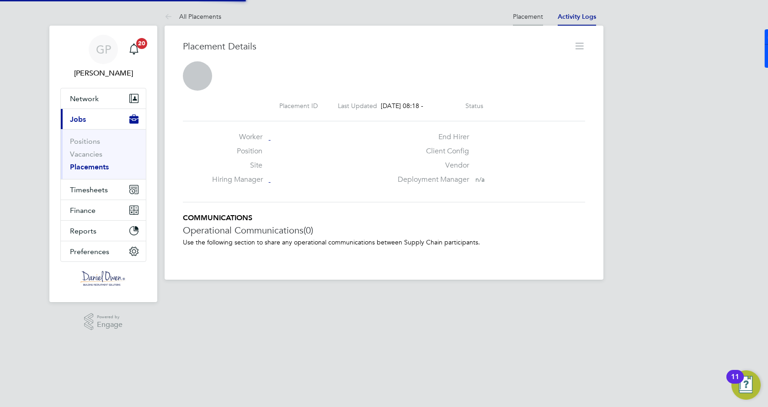 Image resolution: width=768 pixels, height=407 pixels. I want to click on nav: Main navigation, so click(103, 164).